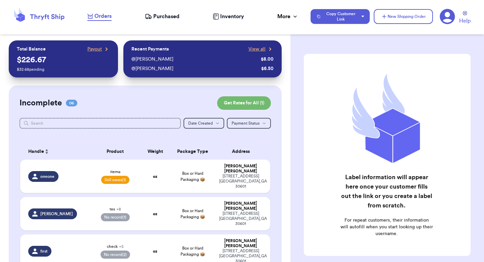  I want to click on a: Help, so click(465, 18).